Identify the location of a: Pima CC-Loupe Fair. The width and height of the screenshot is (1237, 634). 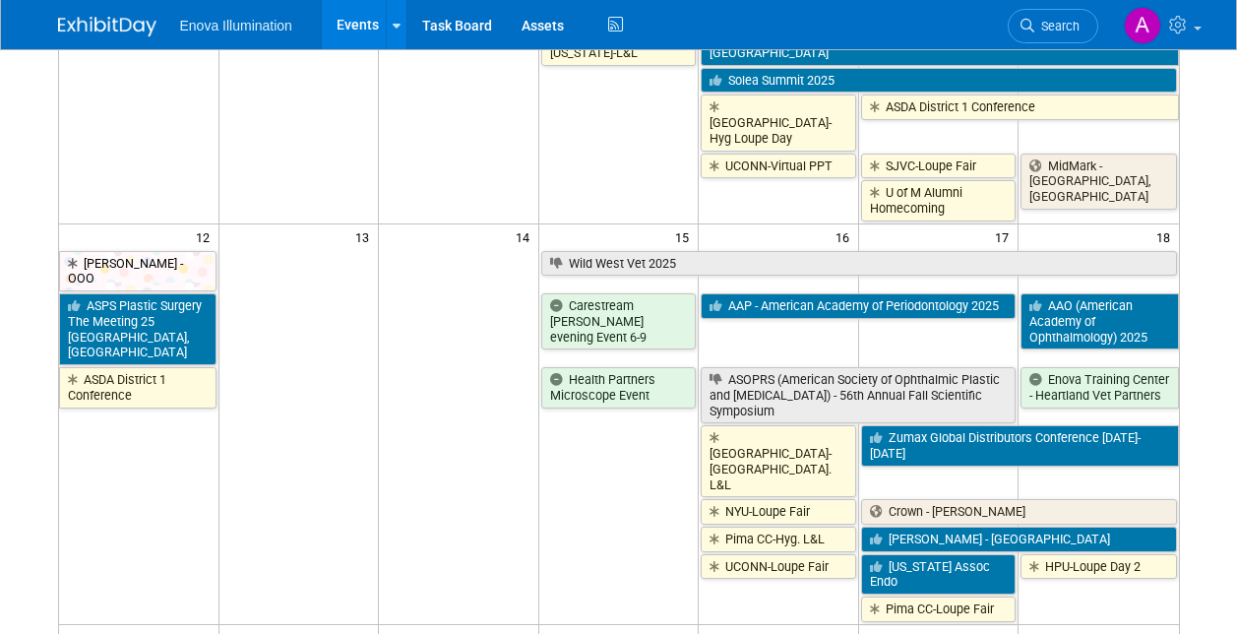
(939, 609).